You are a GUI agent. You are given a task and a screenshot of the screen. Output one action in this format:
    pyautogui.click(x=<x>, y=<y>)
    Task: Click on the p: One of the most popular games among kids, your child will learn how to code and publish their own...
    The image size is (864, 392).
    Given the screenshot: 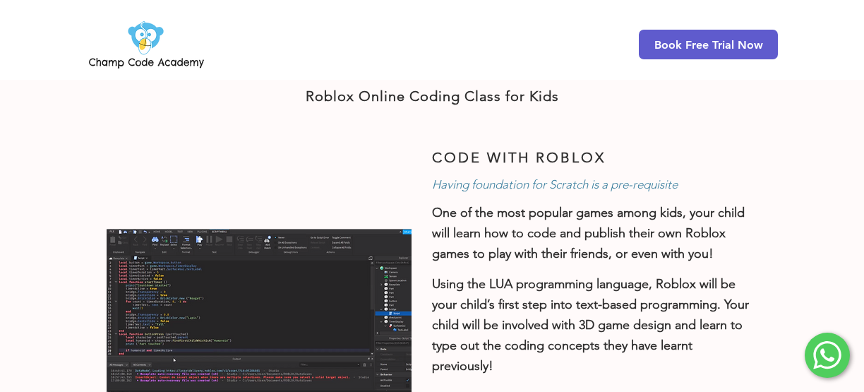 What is the action you would take?
    pyautogui.click(x=591, y=233)
    